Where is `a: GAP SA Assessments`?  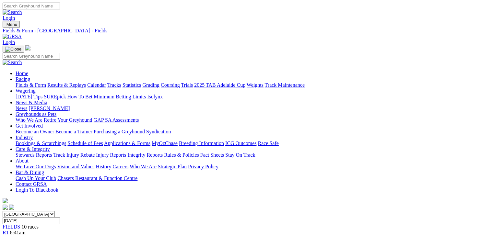 a: GAP SA Assessments is located at coordinates (116, 120).